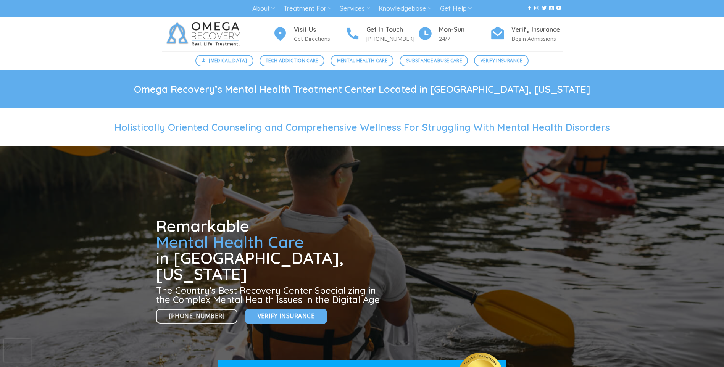  Describe the element at coordinates (309, 34) in the screenshot. I see `a: Visit Us Get Directions` at that location.